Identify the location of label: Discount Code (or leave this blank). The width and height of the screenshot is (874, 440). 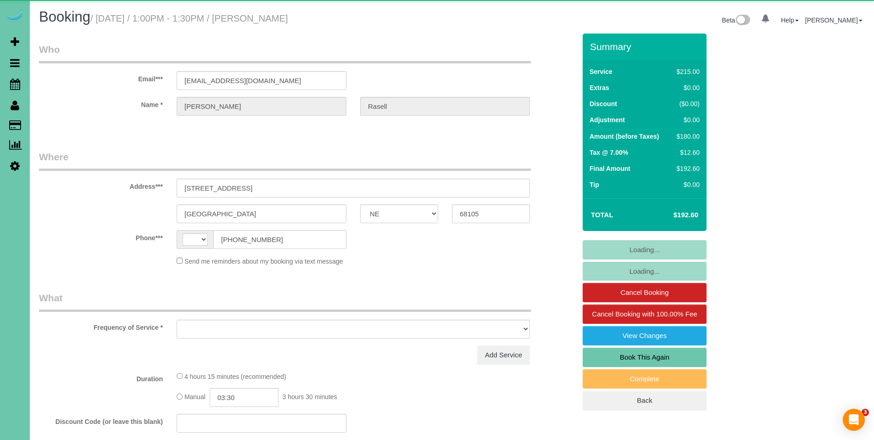
(101, 419).